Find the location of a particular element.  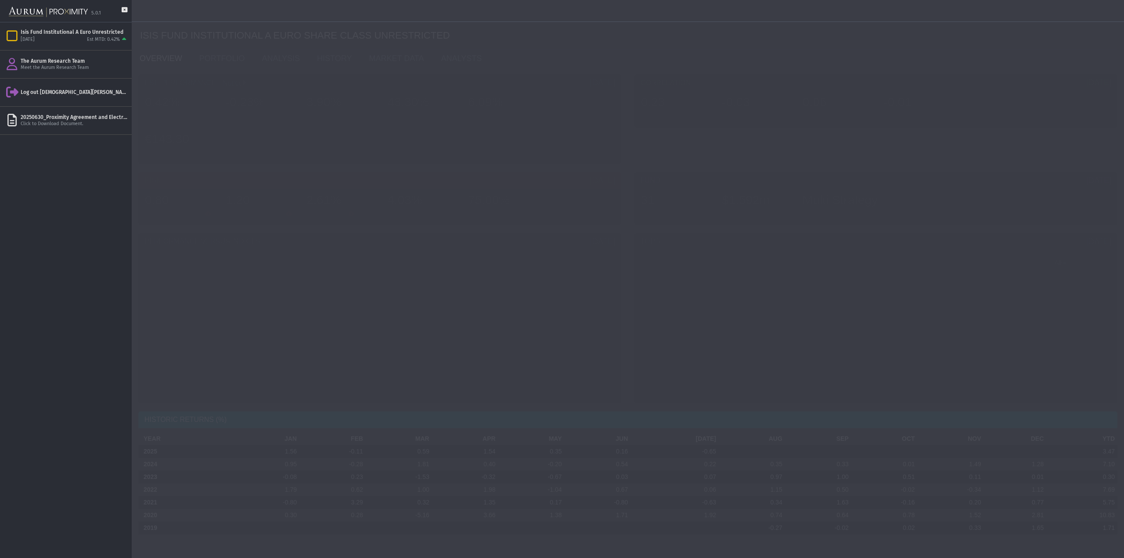

th: YTD is located at coordinates (1082, 439).